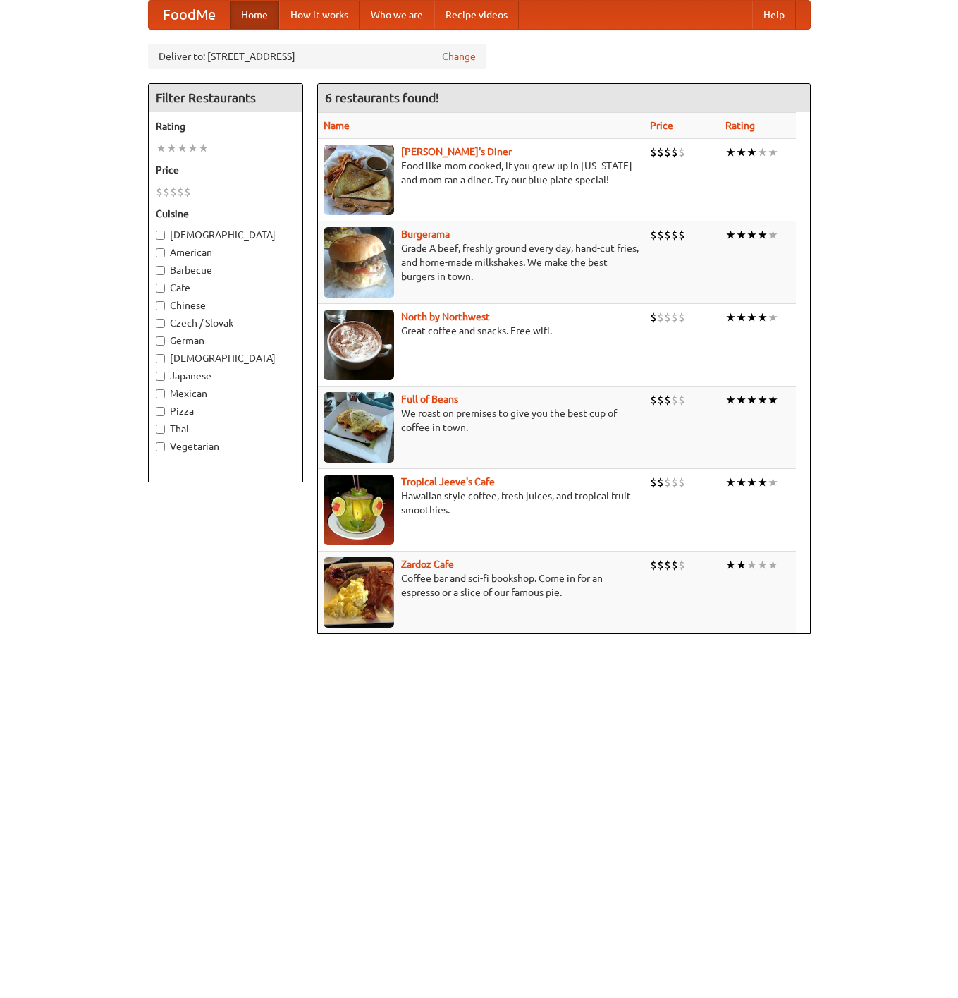 This screenshot has height=998, width=958. I want to click on b: Full of Beans, so click(429, 399).